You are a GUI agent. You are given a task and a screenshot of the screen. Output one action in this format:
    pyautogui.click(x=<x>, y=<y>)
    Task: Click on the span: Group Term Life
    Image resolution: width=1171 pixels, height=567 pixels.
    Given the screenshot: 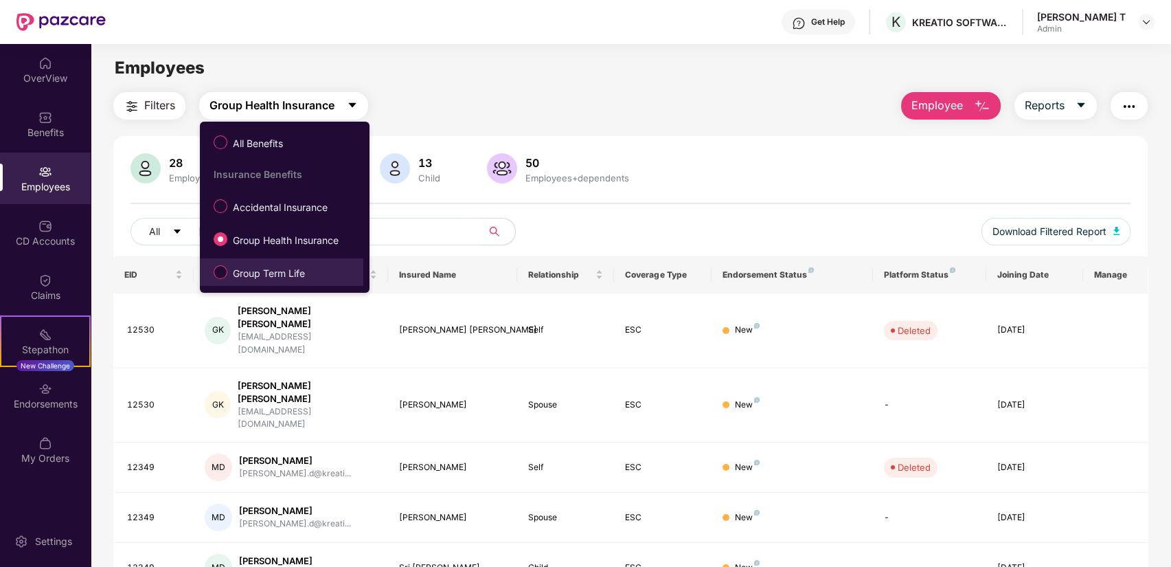 What is the action you would take?
    pyautogui.click(x=269, y=273)
    